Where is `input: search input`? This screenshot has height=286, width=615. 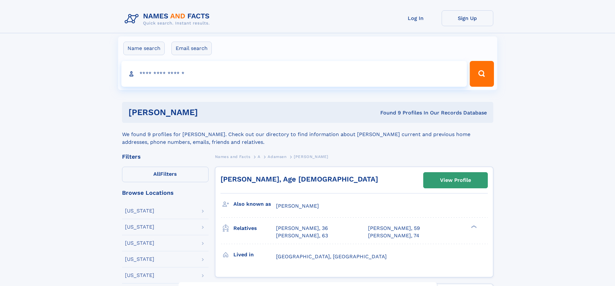 input: search input is located at coordinates (294, 74).